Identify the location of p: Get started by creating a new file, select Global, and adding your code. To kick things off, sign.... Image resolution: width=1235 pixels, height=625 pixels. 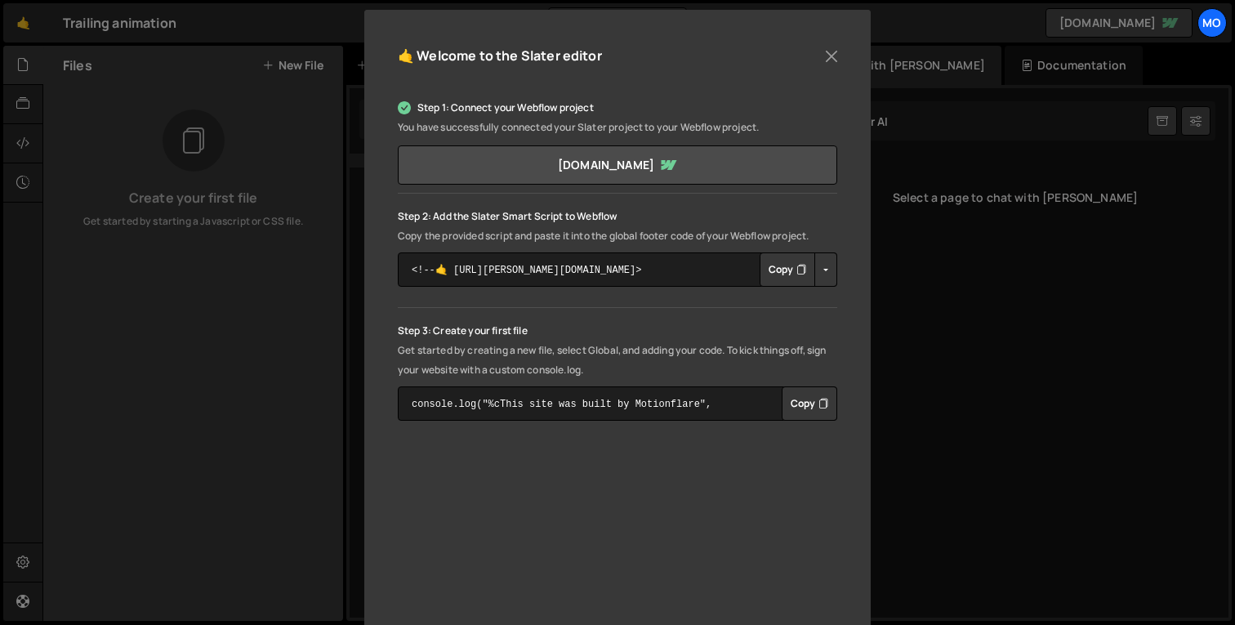
(618, 360).